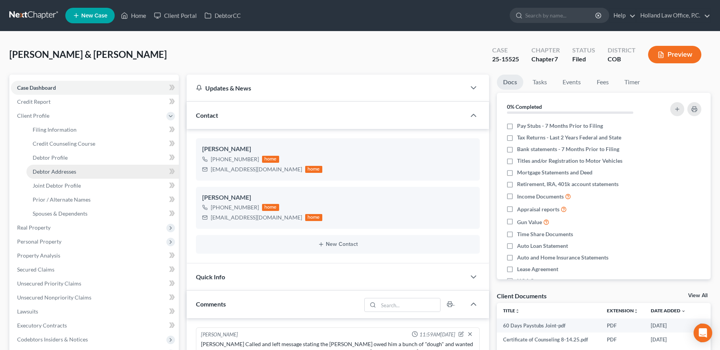 The width and height of the screenshot is (720, 350). I want to click on a: View All, so click(698, 296).